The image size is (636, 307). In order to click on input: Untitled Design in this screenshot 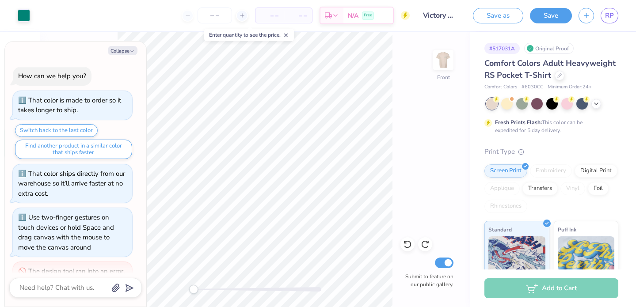, I will do `click(438, 15)`.